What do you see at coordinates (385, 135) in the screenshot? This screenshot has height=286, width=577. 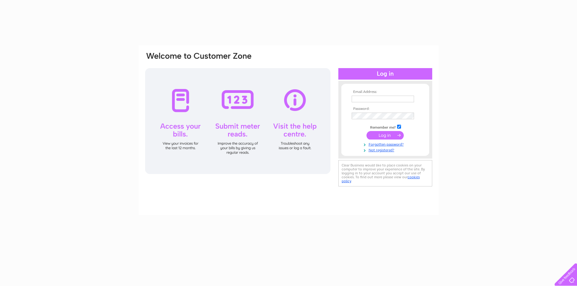 I see `input: Submit` at bounding box center [385, 135].